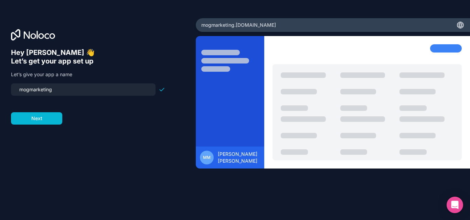 The height and width of the screenshot is (220, 470). What do you see at coordinates (88, 61) in the screenshot?
I see `h6: Let’s get your app set up` at bounding box center [88, 61].